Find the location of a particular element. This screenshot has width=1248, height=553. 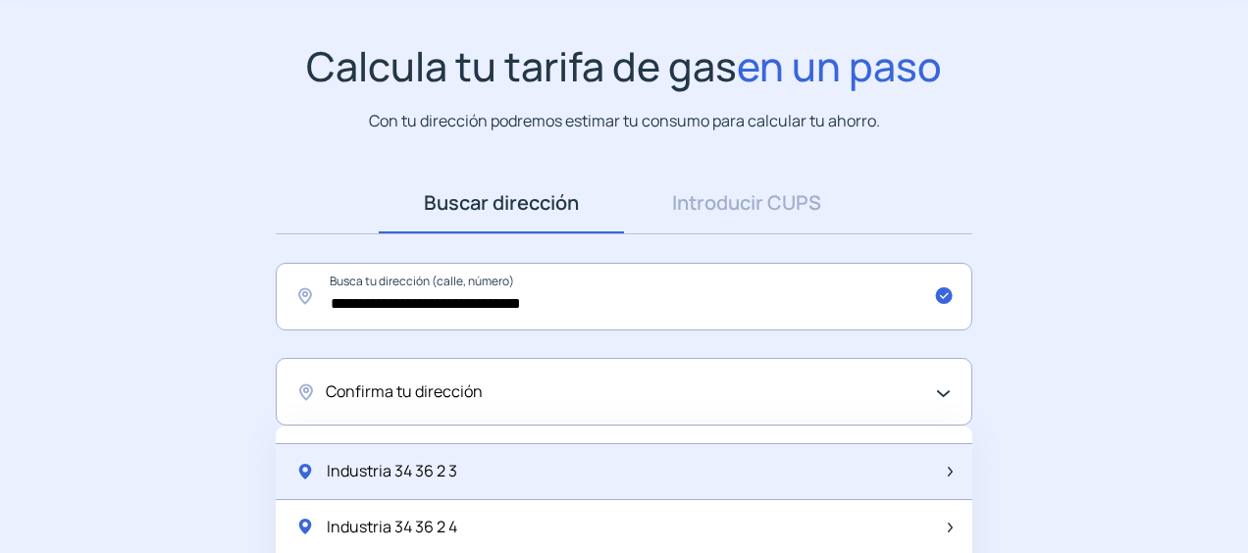

span: en un paso is located at coordinates (839, 66).